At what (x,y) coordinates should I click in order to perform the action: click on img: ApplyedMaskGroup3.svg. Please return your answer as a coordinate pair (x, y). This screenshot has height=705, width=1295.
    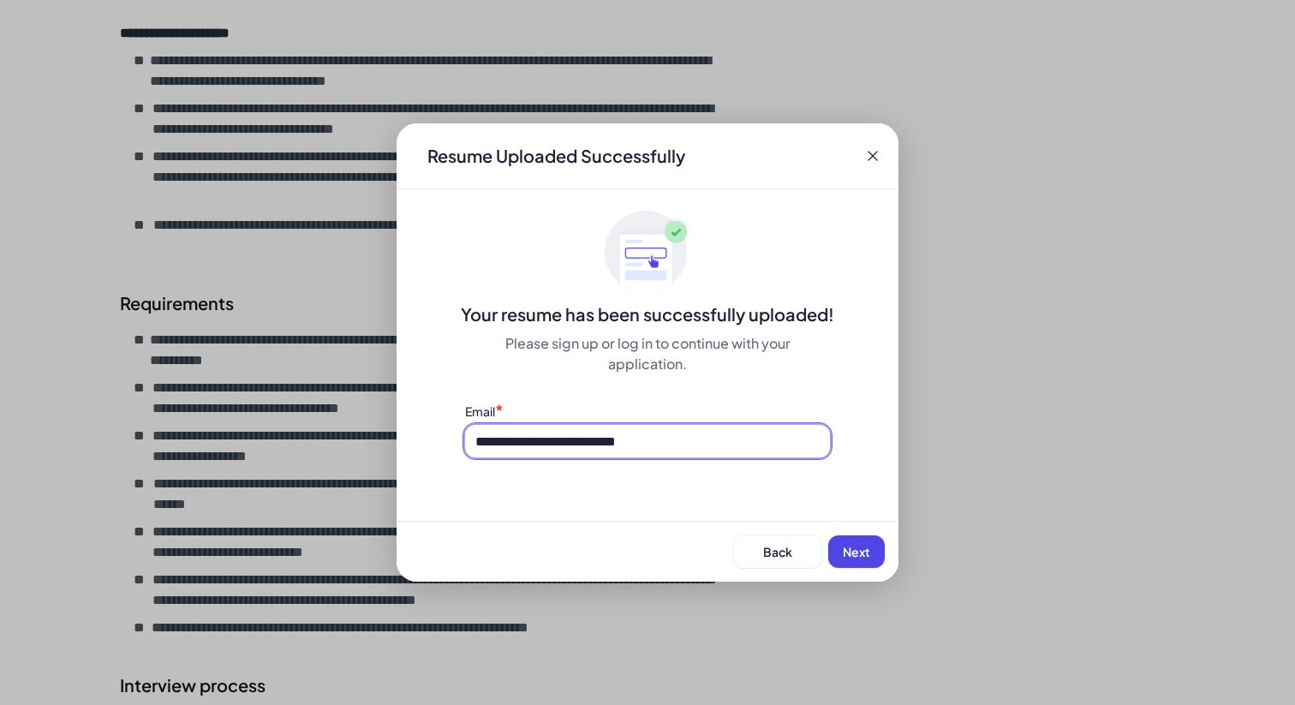
    Looking at the image, I should click on (648, 253).